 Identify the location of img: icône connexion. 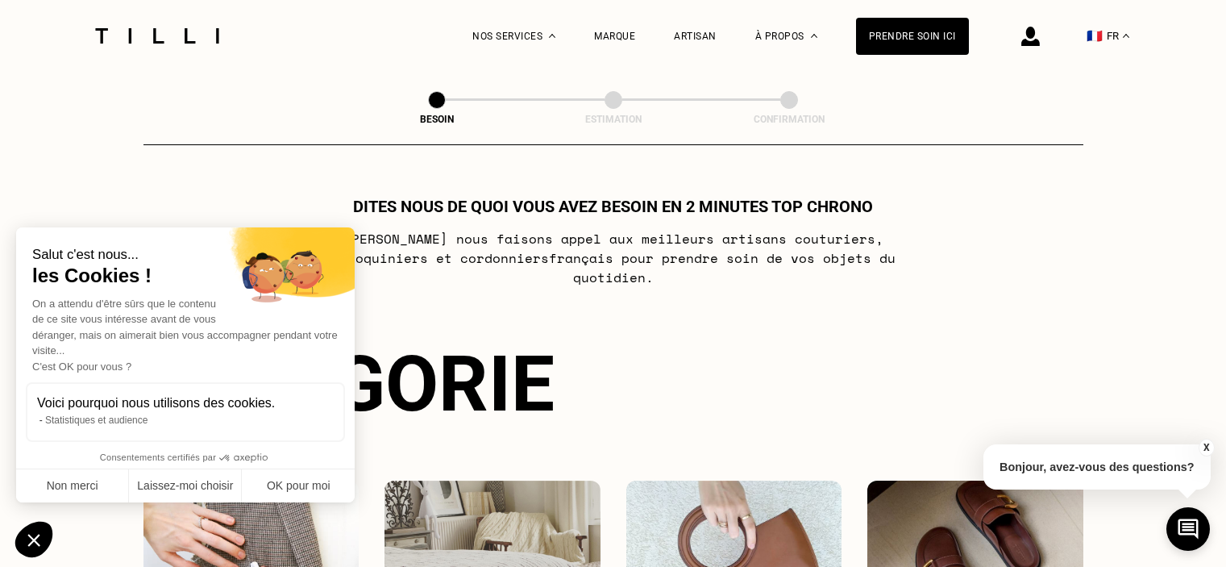
(1030, 36).